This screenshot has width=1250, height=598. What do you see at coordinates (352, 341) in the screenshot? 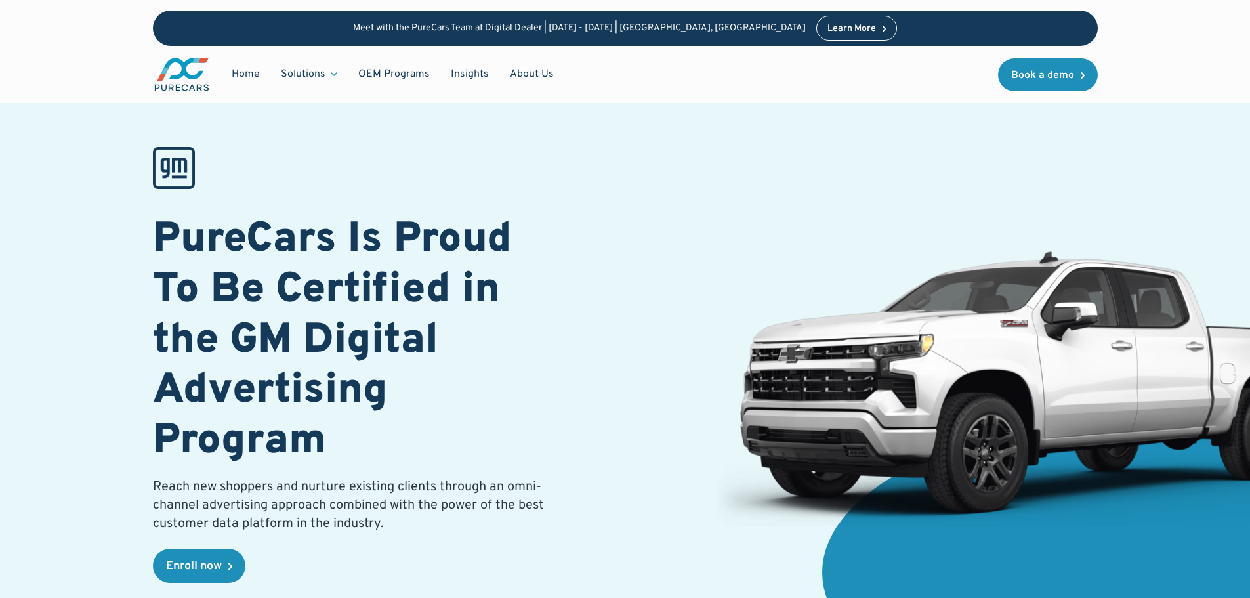
I see `h1: PureCars Is Proud To Be Certified in the GM Digital Advertising Program` at bounding box center [352, 341].